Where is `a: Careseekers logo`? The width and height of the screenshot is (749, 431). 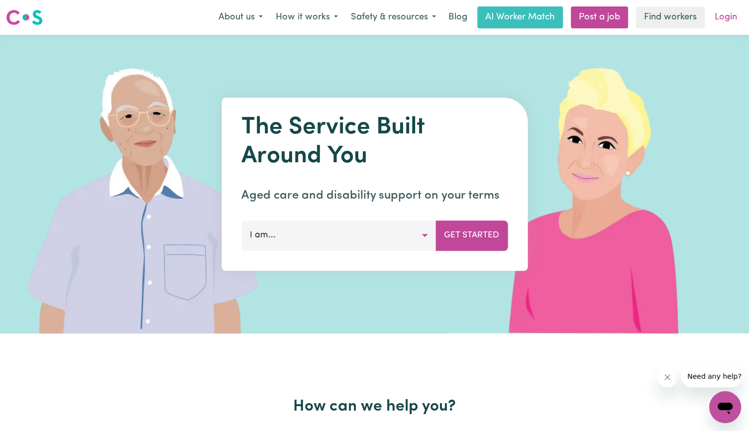 a: Careseekers logo is located at coordinates (24, 17).